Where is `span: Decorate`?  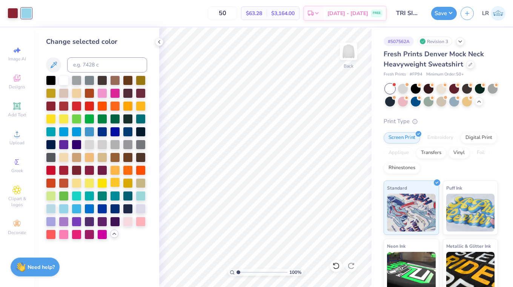 span: Decorate is located at coordinates (17, 233).